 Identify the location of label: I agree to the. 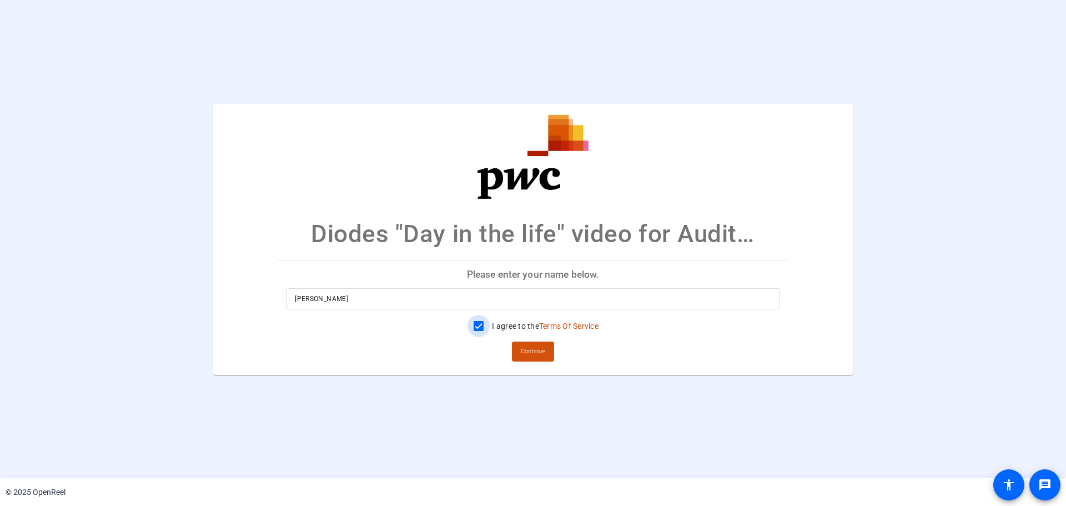
(544, 326).